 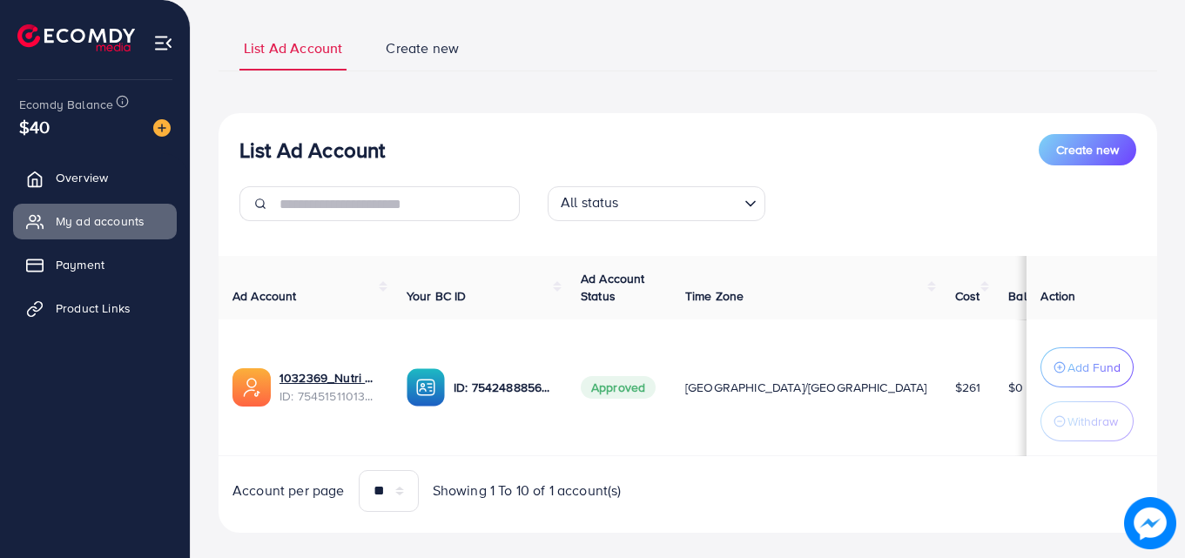 What do you see at coordinates (618, 387) in the screenshot?
I see `span: Approved` at bounding box center [618, 387].